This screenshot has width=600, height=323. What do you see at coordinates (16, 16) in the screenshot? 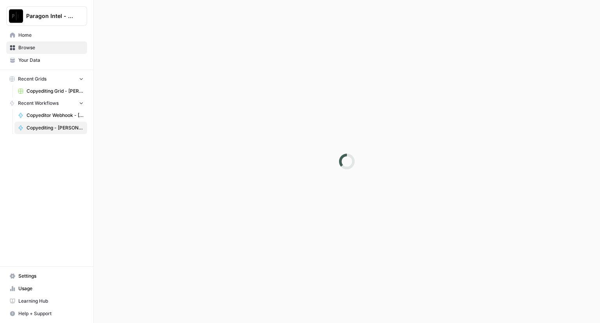
I see `img: Paragon Intel - Copyediting Logo` at bounding box center [16, 16].